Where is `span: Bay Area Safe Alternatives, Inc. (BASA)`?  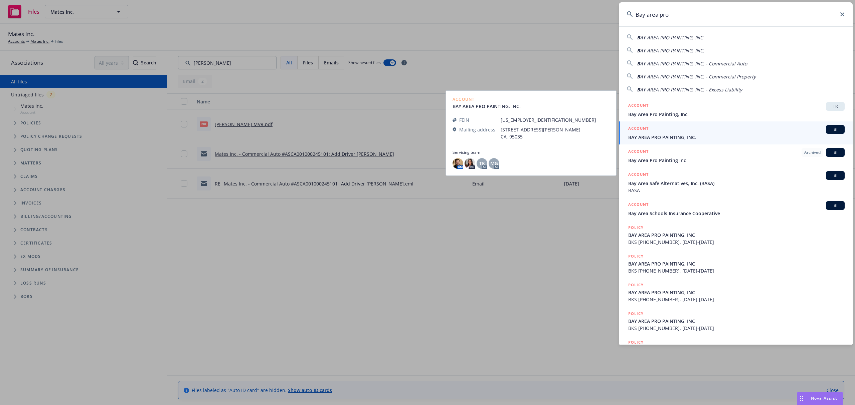 span: Bay Area Safe Alternatives, Inc. (BASA) is located at coordinates (736, 183).